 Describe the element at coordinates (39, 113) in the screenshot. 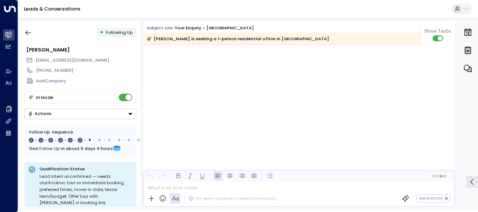

I see `div: Actions` at that location.